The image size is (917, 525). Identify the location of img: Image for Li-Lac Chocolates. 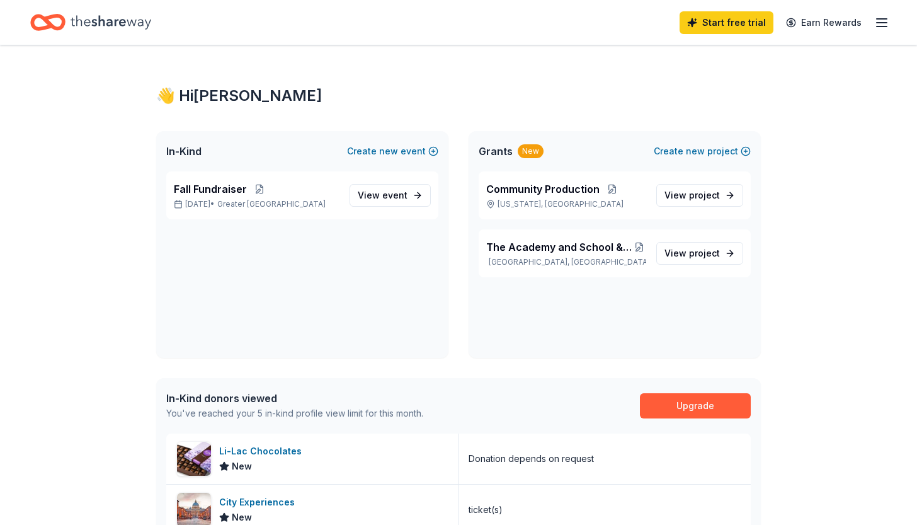
(194, 458).